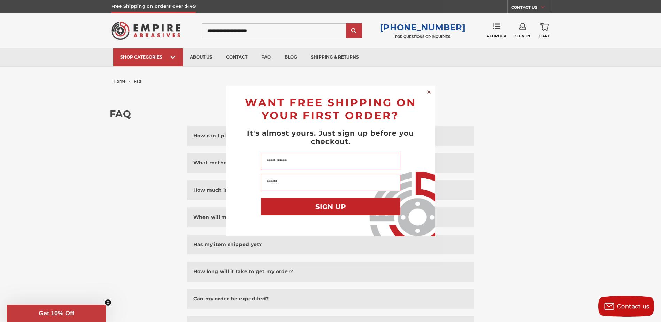  I want to click on button: SIGN UP, so click(331, 207).